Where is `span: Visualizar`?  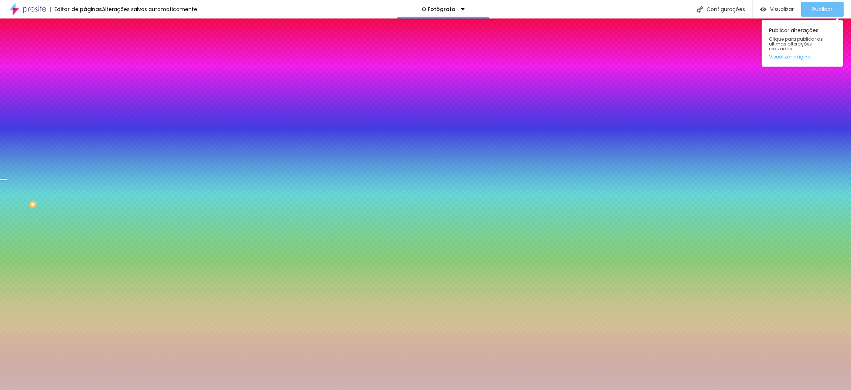
span: Visualizar is located at coordinates (782, 9).